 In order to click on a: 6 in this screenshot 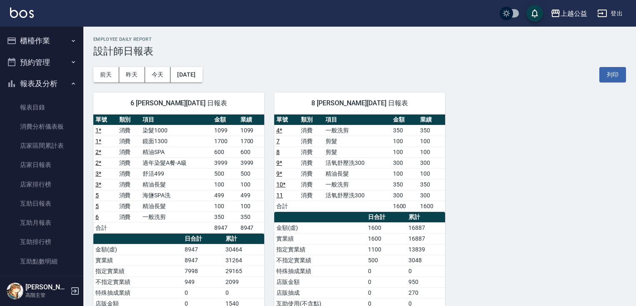, I will do `click(97, 217)`.